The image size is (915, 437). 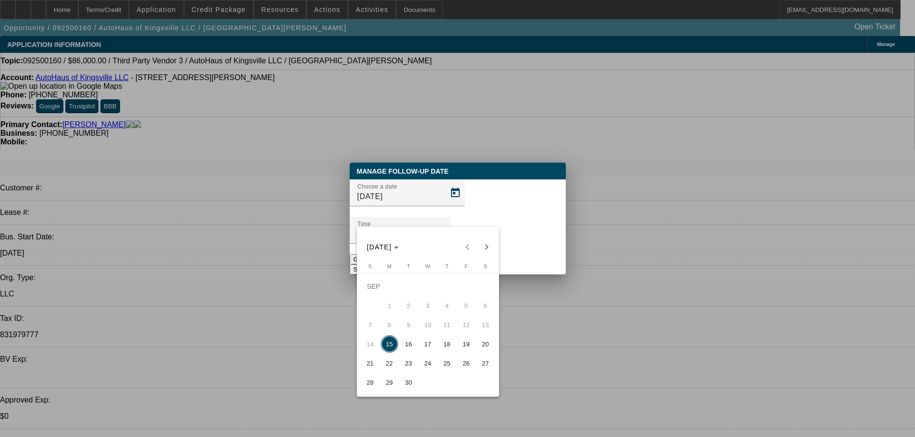 I want to click on button: September 9, 2025, so click(x=409, y=325).